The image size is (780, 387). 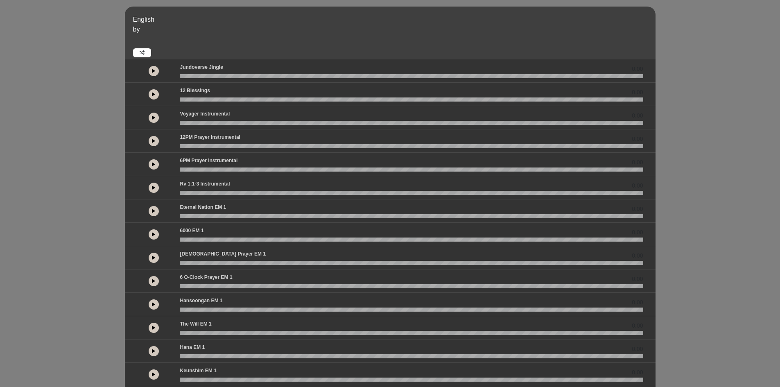 I want to click on p: 6 o-clock prayer EM 1, so click(x=206, y=277).